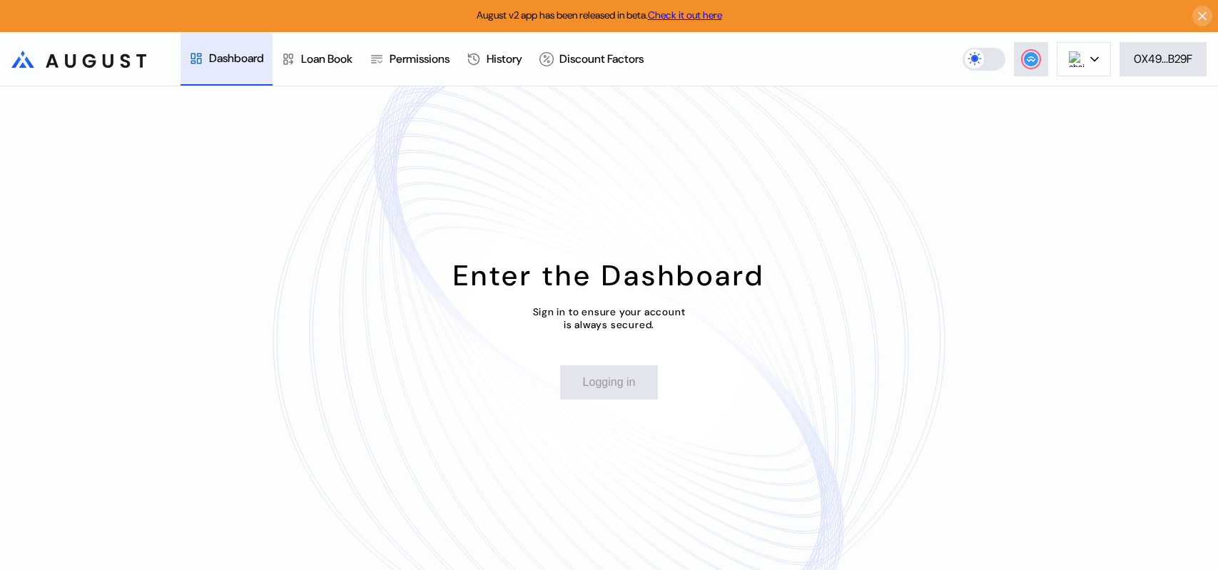 This screenshot has height=570, width=1218. Describe the element at coordinates (609, 382) in the screenshot. I see `button: Logging in` at that location.